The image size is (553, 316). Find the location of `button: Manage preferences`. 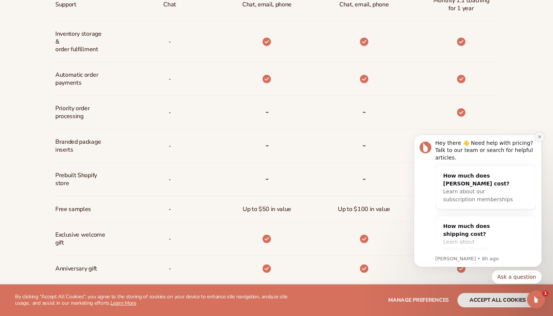

button: Manage preferences is located at coordinates (418, 300).